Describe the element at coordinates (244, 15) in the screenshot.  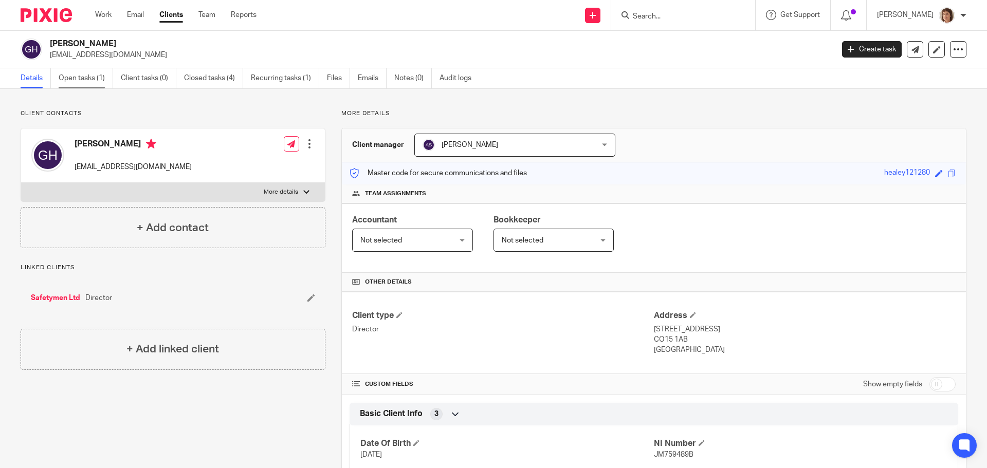
I see `a: Reports` at that location.